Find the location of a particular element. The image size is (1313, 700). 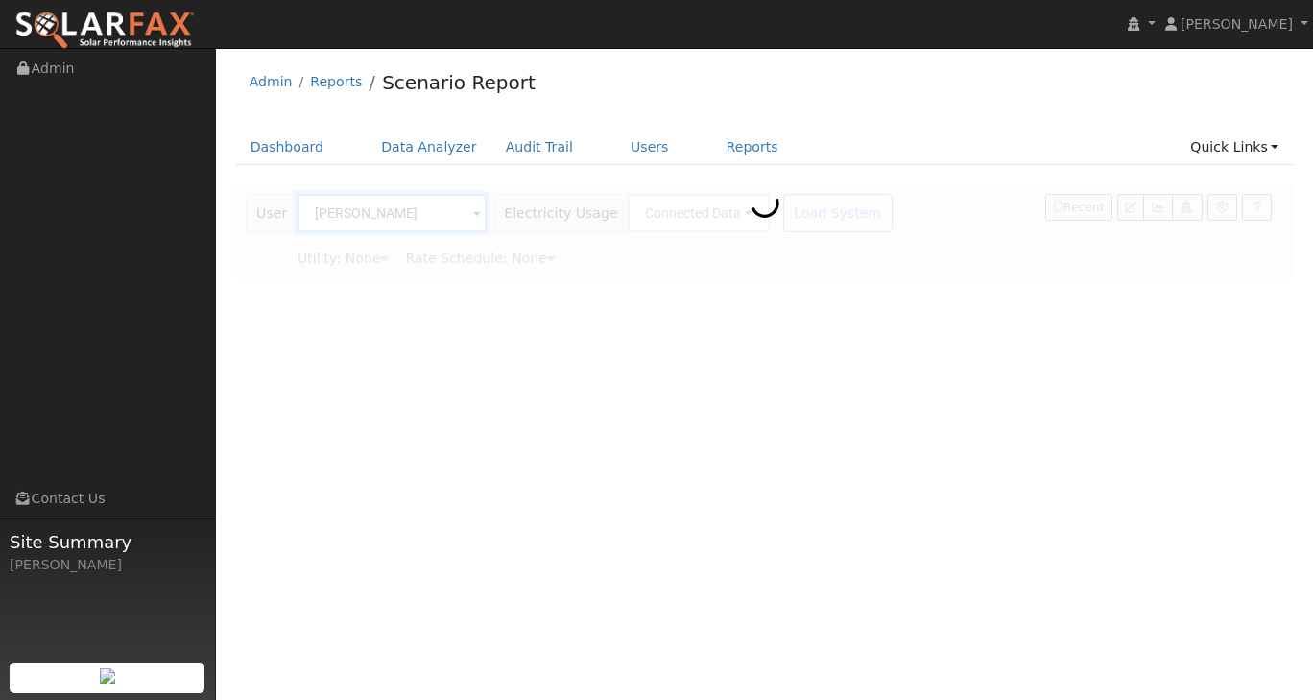

a: Dashboard is located at coordinates (287, 147).